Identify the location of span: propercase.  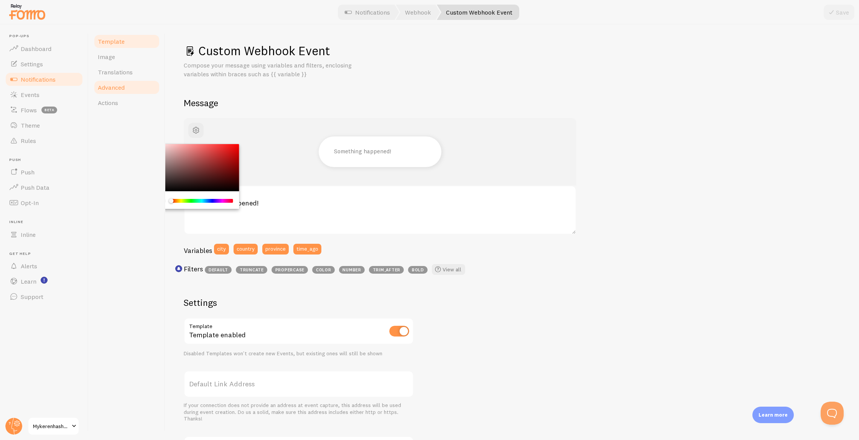
(290, 270).